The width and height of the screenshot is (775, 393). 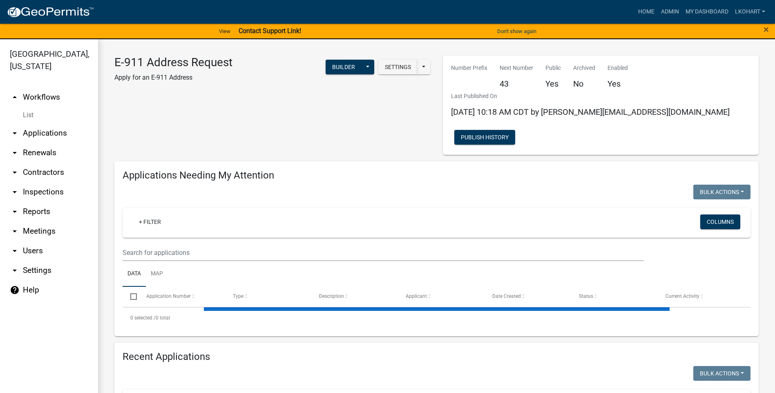 What do you see at coordinates (130, 297) in the screenshot?
I see `datatable-header-cell: Select` at bounding box center [130, 297].